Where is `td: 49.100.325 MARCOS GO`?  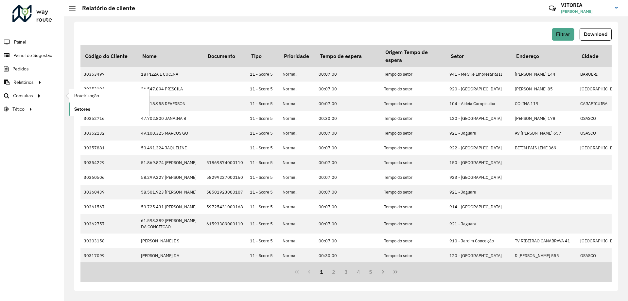
td: 49.100.325 MARCOS GO is located at coordinates (170, 133).